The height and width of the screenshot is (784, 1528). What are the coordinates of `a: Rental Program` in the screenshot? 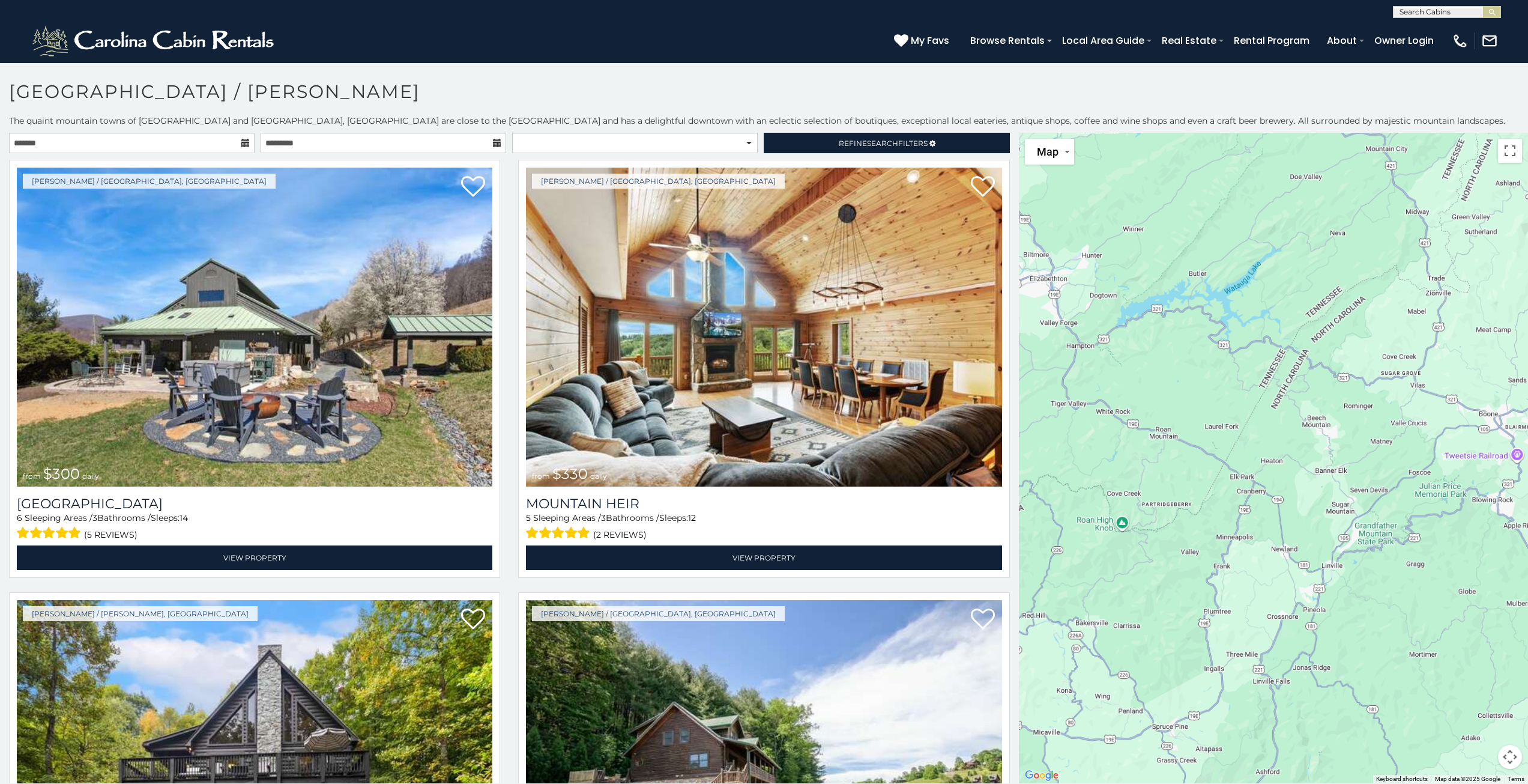 It's located at (1272, 40).